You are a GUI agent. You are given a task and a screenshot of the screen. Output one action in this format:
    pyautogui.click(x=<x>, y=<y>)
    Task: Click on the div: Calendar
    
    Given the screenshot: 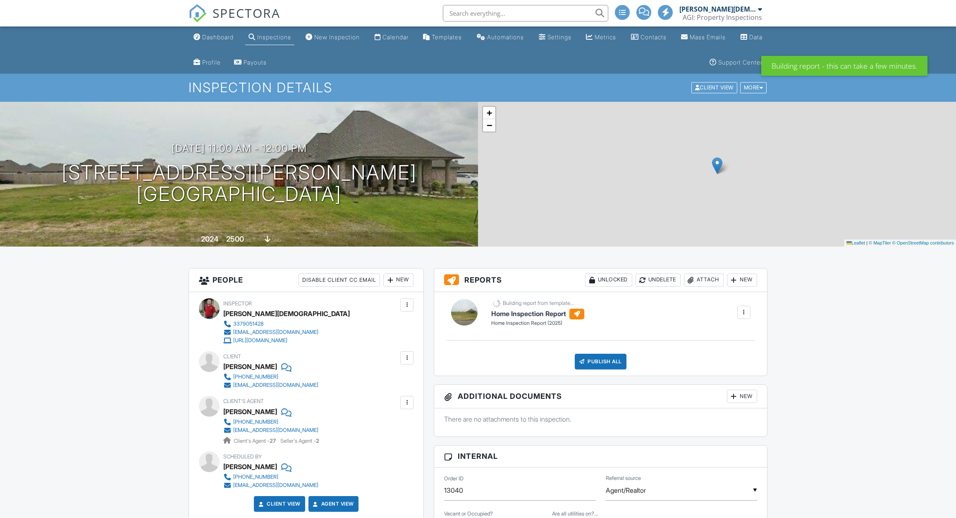 What is the action you would take?
    pyautogui.click(x=395, y=37)
    